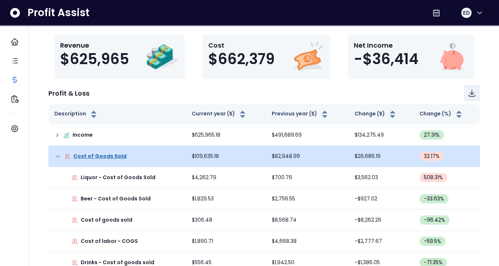 This screenshot has width=499, height=266. What do you see at coordinates (100, 156) in the screenshot?
I see `p: Cost of Goods Sold` at bounding box center [100, 156].